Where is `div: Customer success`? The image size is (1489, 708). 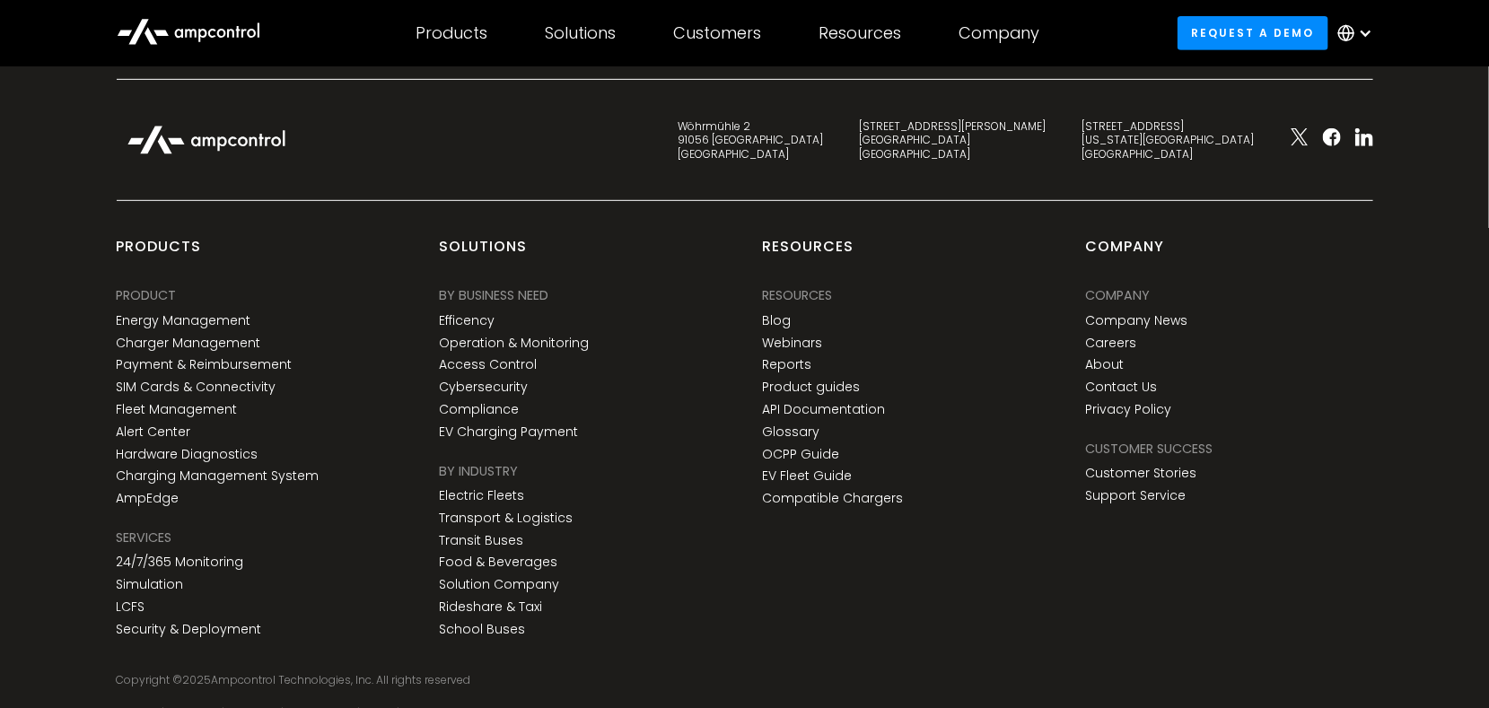 div: Customer success is located at coordinates (1150, 449).